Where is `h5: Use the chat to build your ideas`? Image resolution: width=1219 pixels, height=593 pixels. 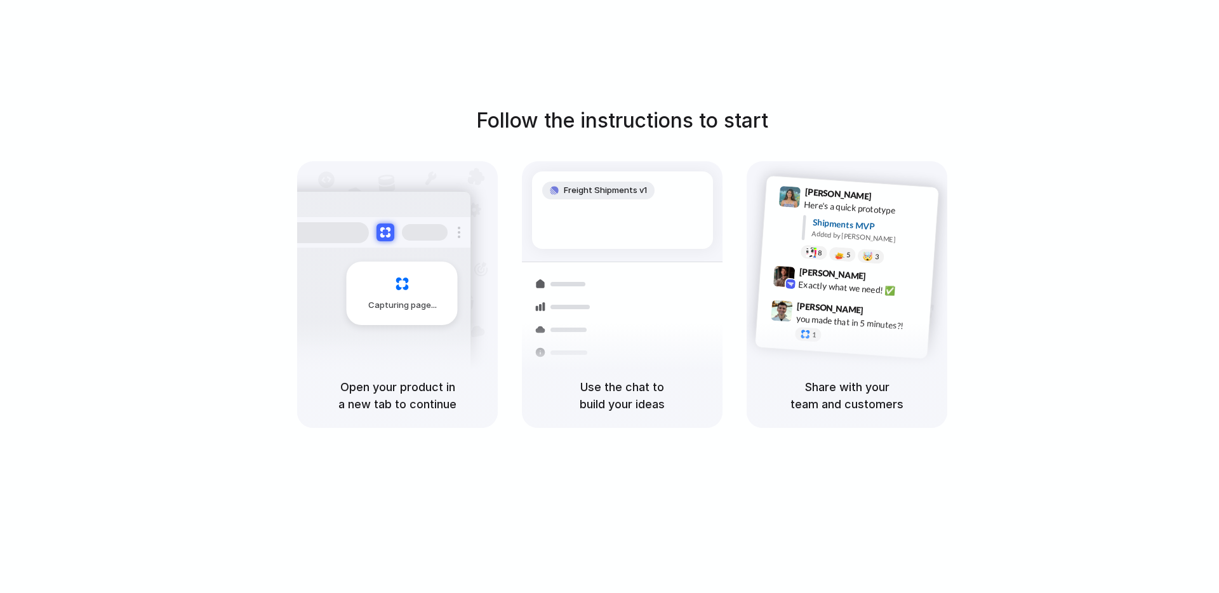
h5: Use the chat to build your ideas is located at coordinates (622, 396).